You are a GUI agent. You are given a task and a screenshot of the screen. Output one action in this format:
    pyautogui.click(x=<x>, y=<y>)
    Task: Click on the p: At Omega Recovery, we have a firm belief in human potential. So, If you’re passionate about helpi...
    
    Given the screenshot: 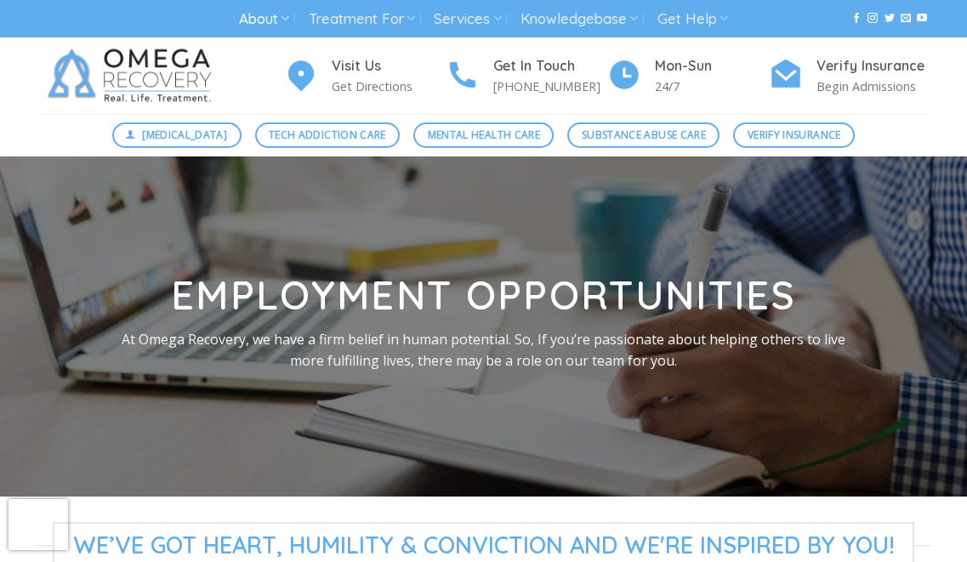 What is the action you would take?
    pyautogui.click(x=484, y=349)
    